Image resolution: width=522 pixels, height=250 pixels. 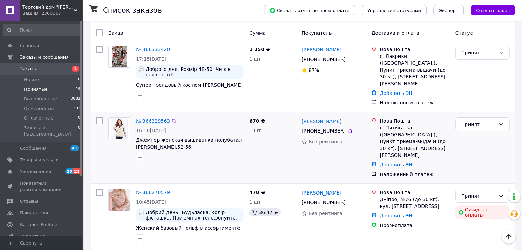 I want to click on a: Женский базовый гольф в ассортименте, so click(x=188, y=228).